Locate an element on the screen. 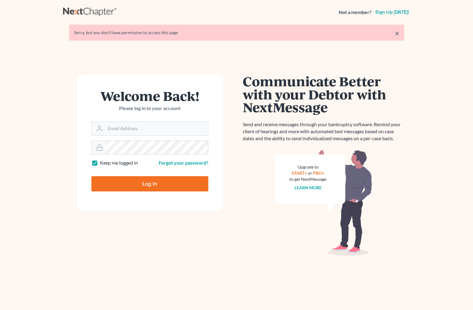  a: START+ is located at coordinates (300, 173).